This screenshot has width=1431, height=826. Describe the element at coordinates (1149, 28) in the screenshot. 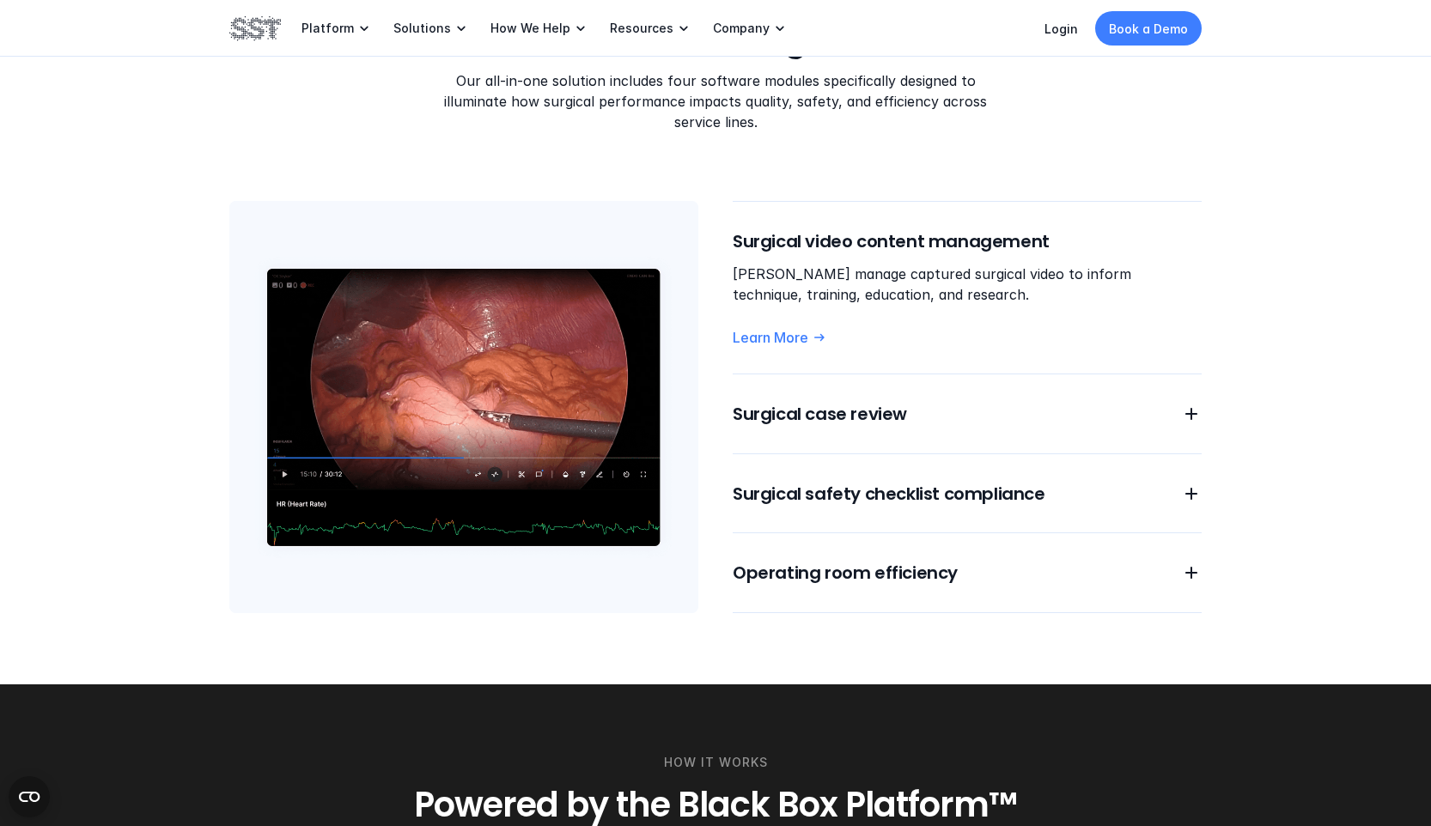

I see `p: Book a Demo` at that location.